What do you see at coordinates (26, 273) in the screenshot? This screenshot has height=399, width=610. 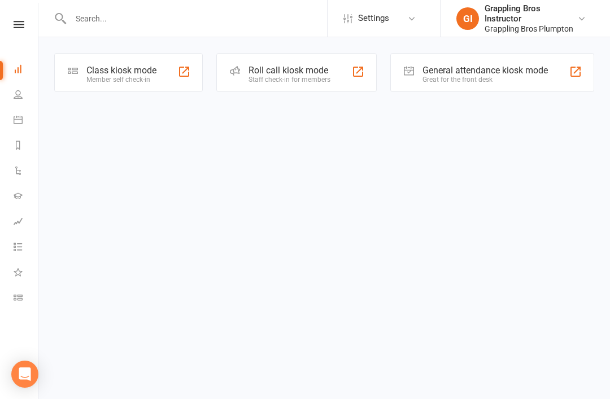 I see `a: What's New` at bounding box center [26, 273].